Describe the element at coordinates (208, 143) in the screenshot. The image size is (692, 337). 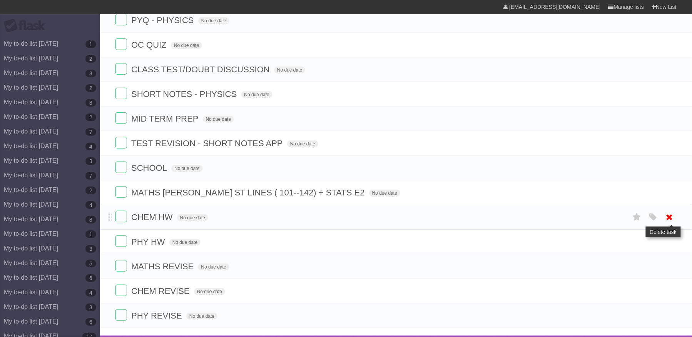
I see `span: TEST REVISION - SHORT NOTES APP` at that location.